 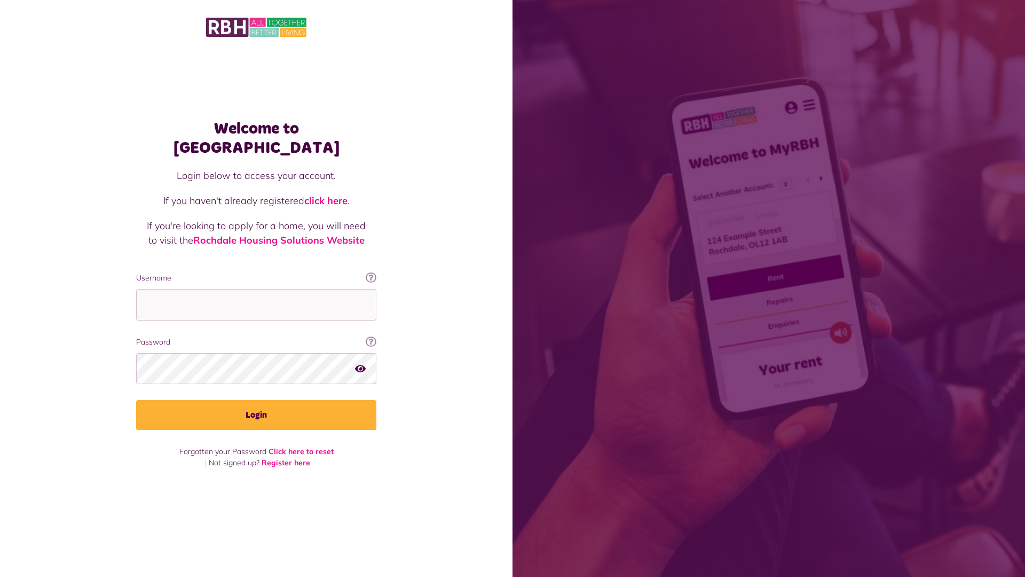 I want to click on a: Register here, so click(x=286, y=462).